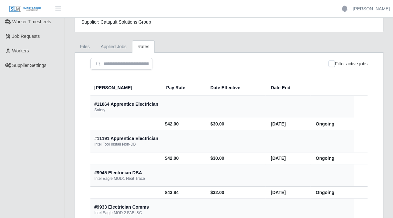 The height and width of the screenshot is (218, 393). Describe the element at coordinates (85, 47) in the screenshot. I see `a: Files` at that location.